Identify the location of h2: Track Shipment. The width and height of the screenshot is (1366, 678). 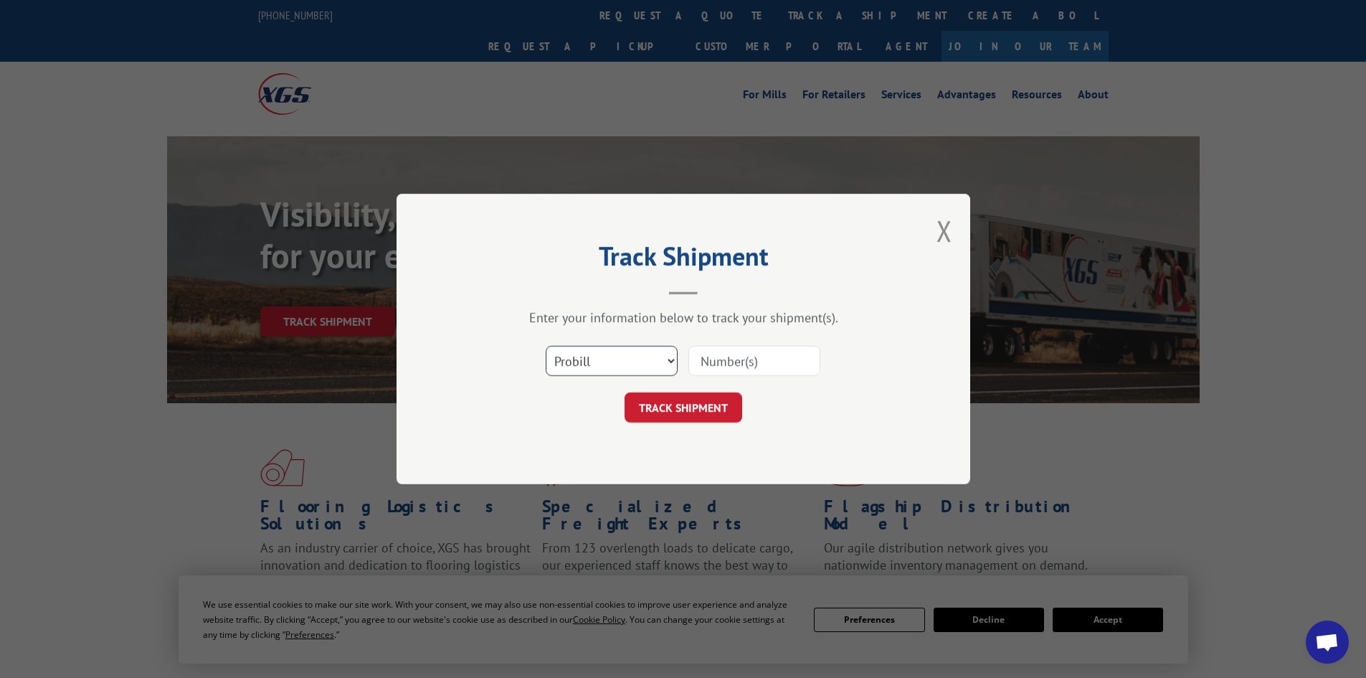
(683, 260).